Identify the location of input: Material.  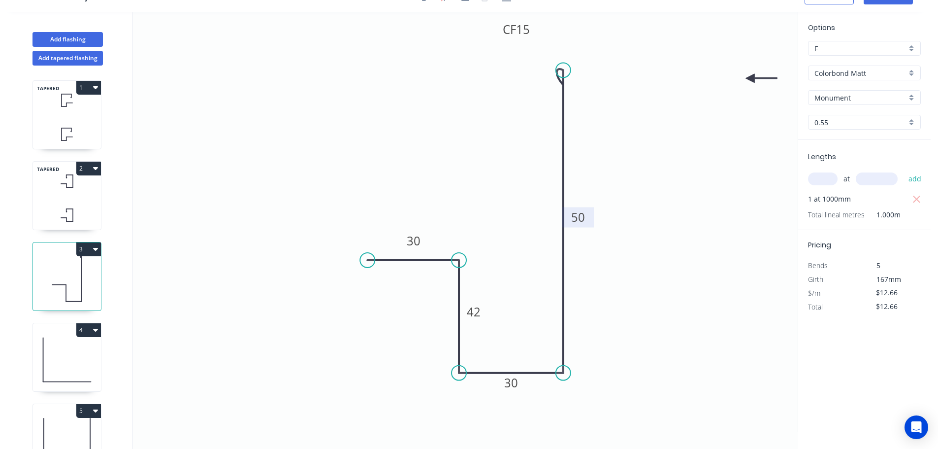
(860, 73).